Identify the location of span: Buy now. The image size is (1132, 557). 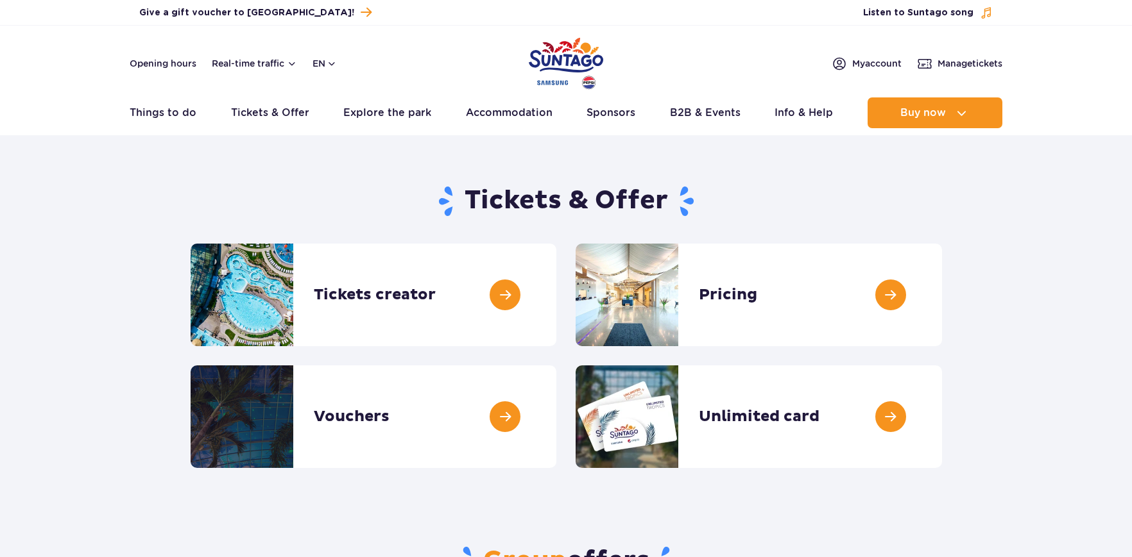
(922, 113).